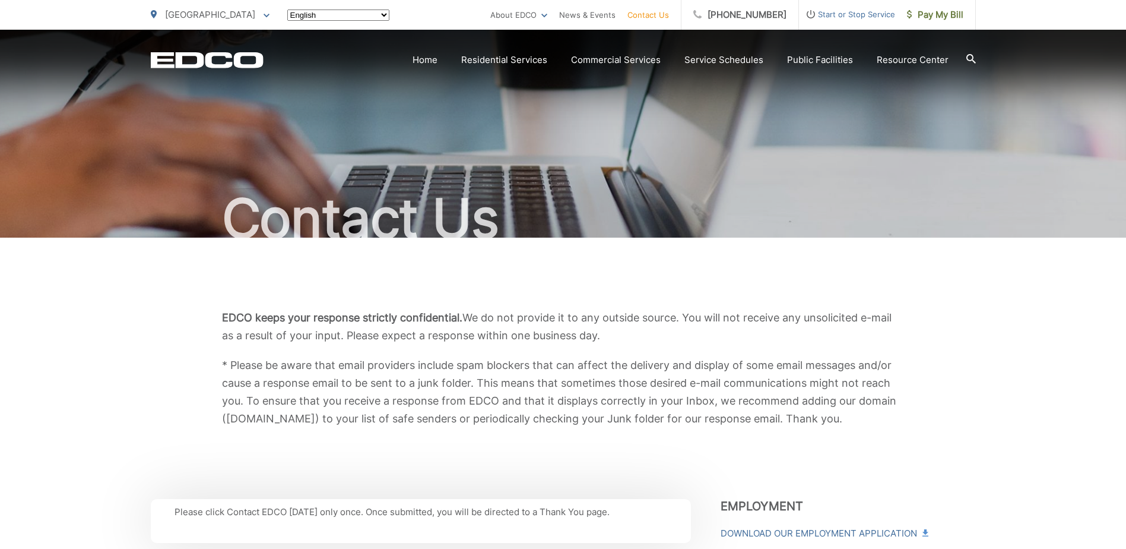 The image size is (1126, 549). I want to click on a: Commercial Services, so click(616, 60).